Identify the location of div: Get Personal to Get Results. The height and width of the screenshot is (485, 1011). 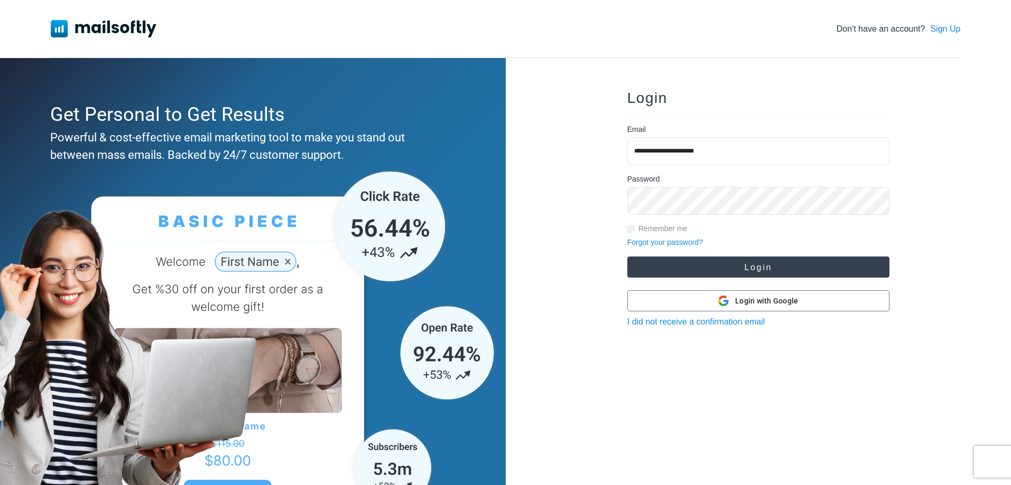
(250, 115).